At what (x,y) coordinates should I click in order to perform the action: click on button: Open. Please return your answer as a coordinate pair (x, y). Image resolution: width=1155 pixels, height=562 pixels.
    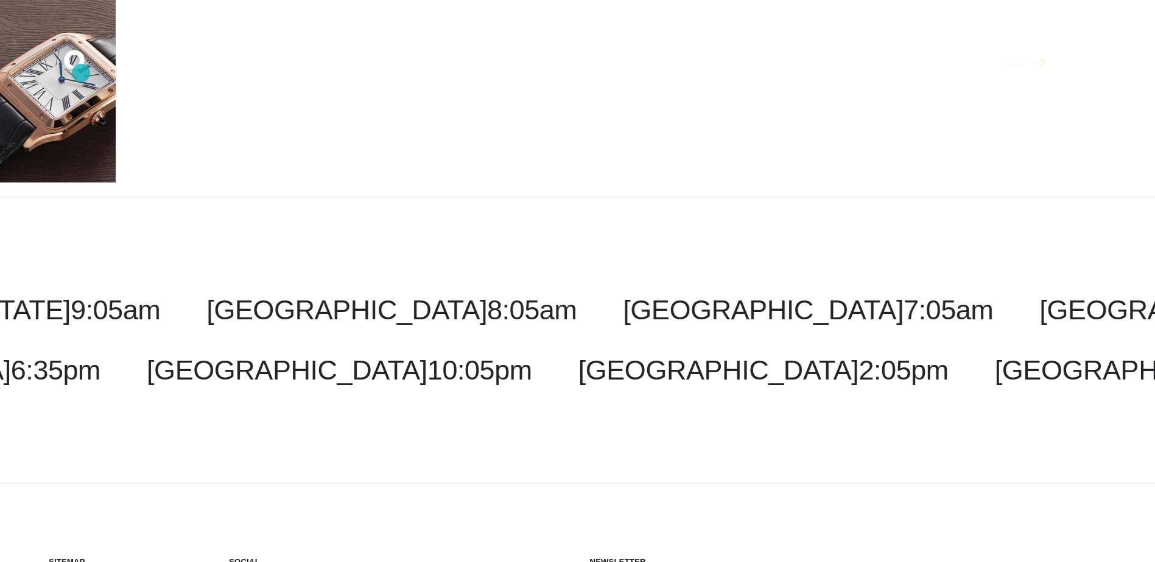
    Looking at the image, I should click on (1099, 63).